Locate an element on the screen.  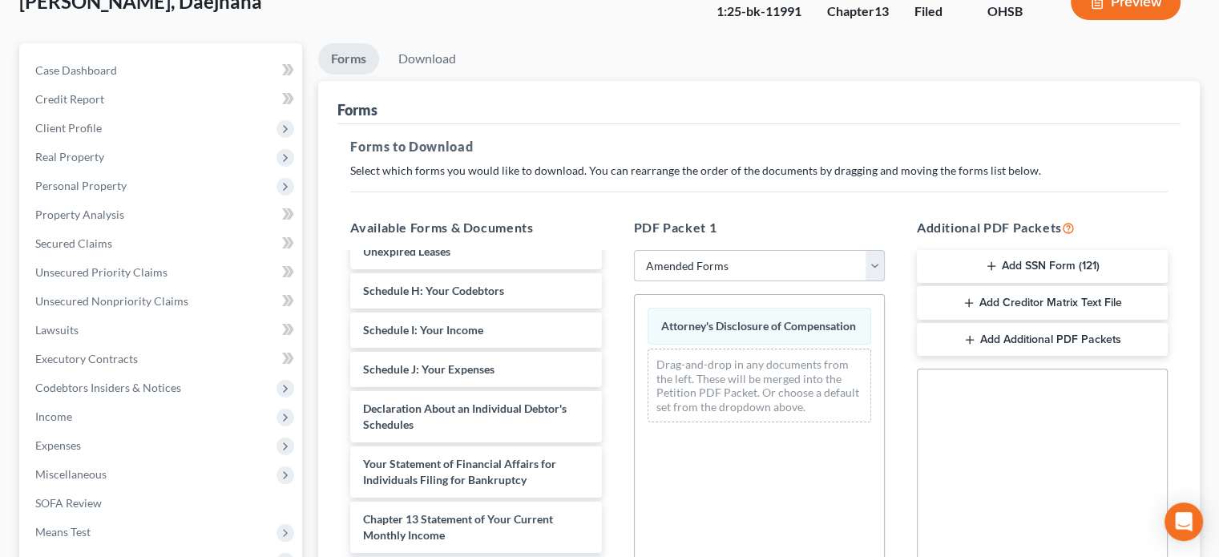
div: Drag-and-drop in any documents from the left. These will be merged into the Petition PDF Packet. ... is located at coordinates (759, 385).